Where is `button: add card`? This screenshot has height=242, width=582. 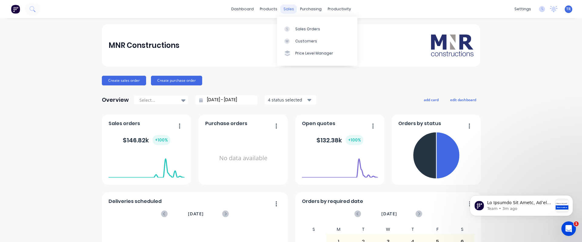 button: add card is located at coordinates (431, 100).